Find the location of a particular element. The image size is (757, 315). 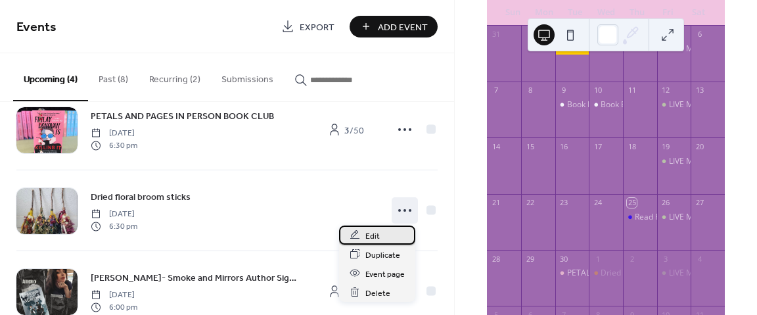

button: Upcoming (4) is located at coordinates (51, 77).